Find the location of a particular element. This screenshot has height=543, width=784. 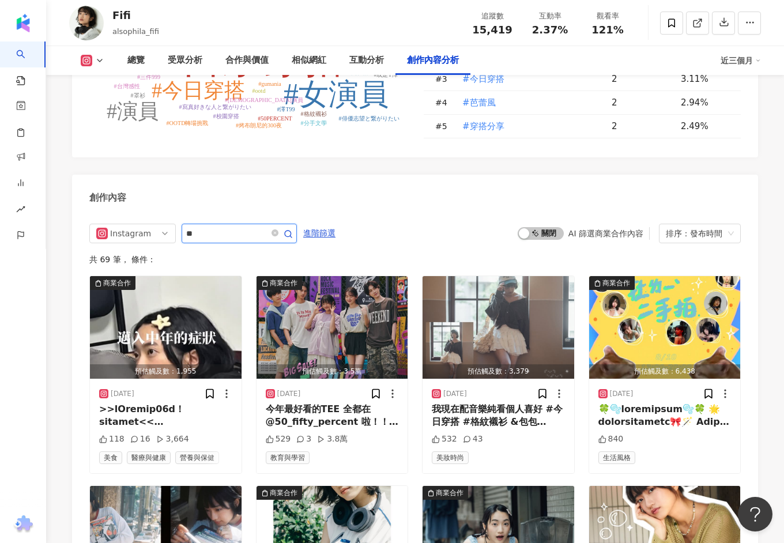

div: Instagram is located at coordinates (129, 234).